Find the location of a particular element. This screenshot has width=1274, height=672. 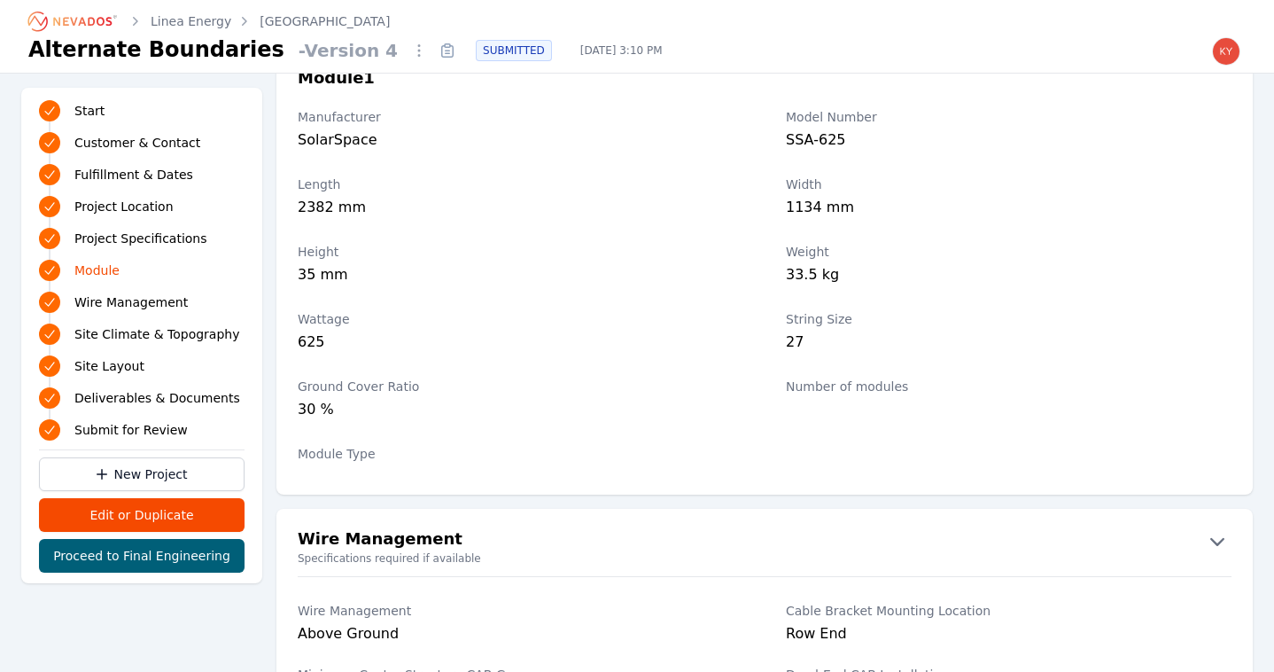

label: Cable Bracket Mounting Location is located at coordinates (1008, 611).